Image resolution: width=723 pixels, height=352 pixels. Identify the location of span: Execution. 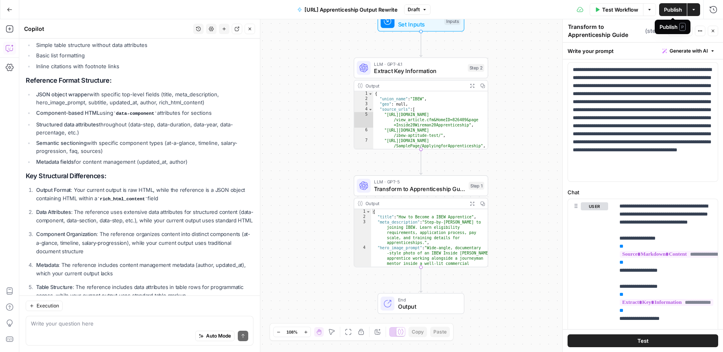
(48, 307).